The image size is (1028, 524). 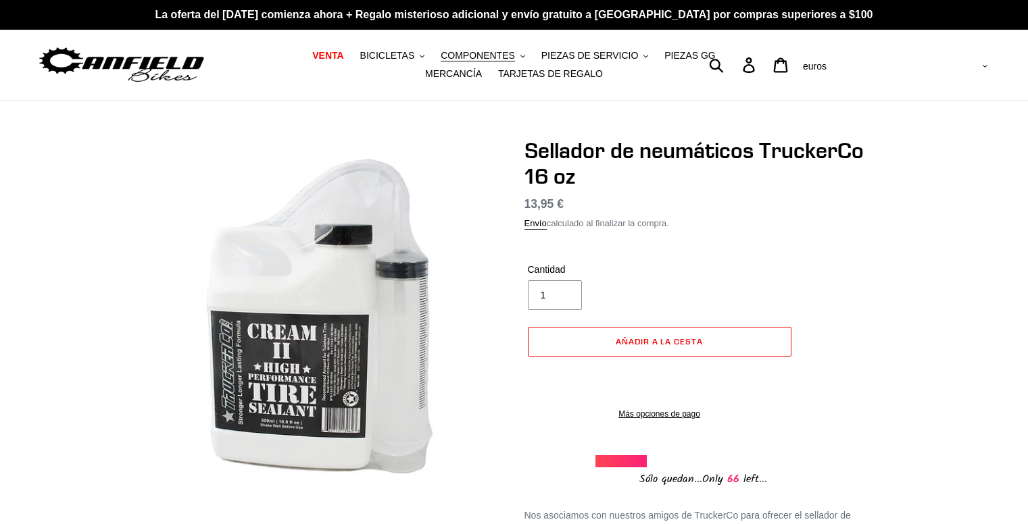 I want to click on button: Añadir a la cesta, so click(x=660, y=342).